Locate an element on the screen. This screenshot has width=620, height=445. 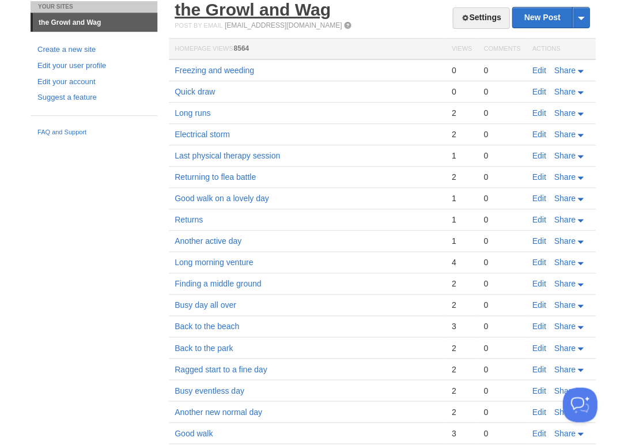
th: Views is located at coordinates (461, 49).